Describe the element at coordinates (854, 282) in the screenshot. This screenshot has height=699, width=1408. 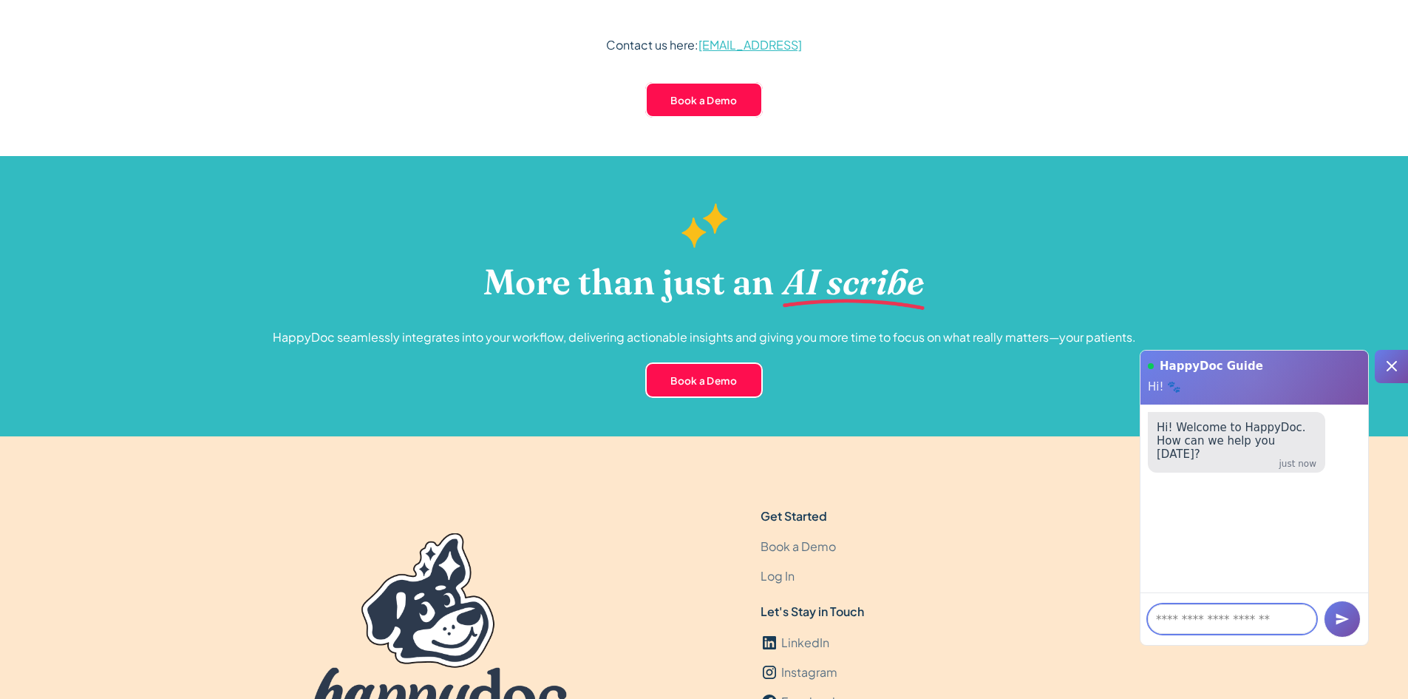
I see `h2: AI scribe` at that location.